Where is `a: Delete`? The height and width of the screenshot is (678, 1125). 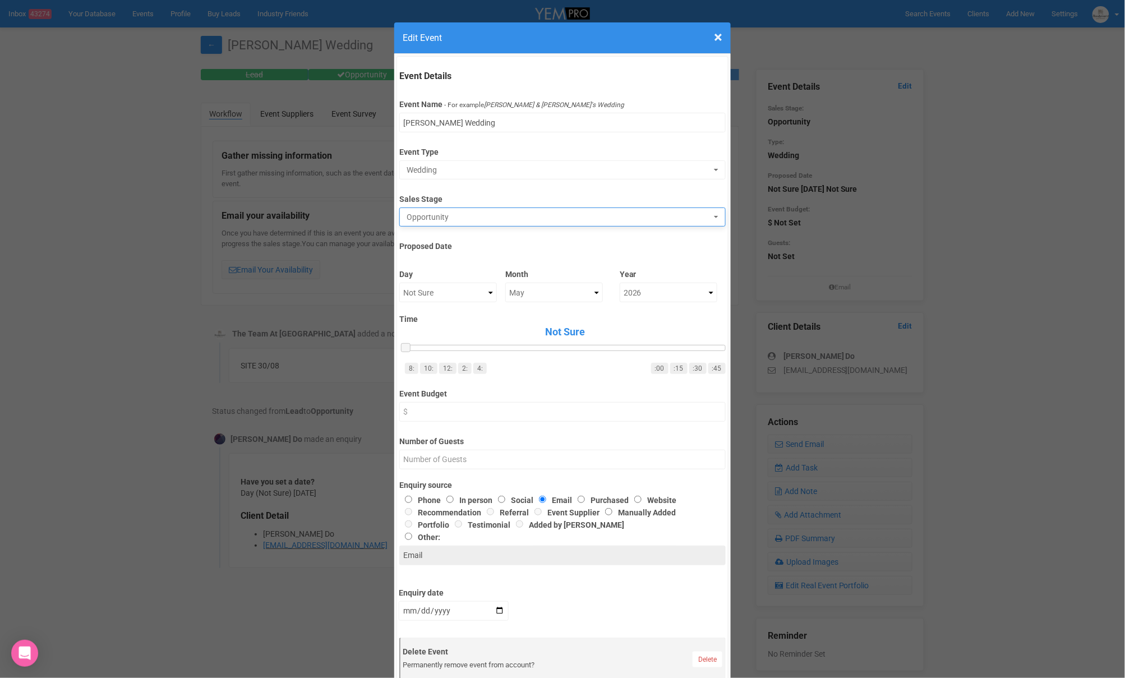
a: Delete is located at coordinates (707, 660).